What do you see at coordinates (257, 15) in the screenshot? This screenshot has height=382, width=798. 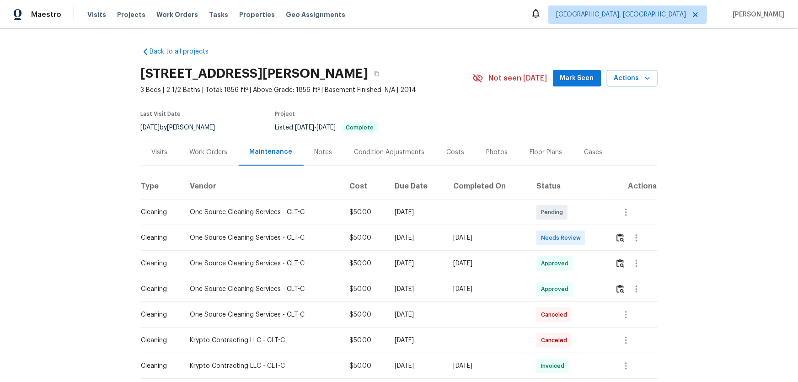 I see `span: Properties` at bounding box center [257, 15].